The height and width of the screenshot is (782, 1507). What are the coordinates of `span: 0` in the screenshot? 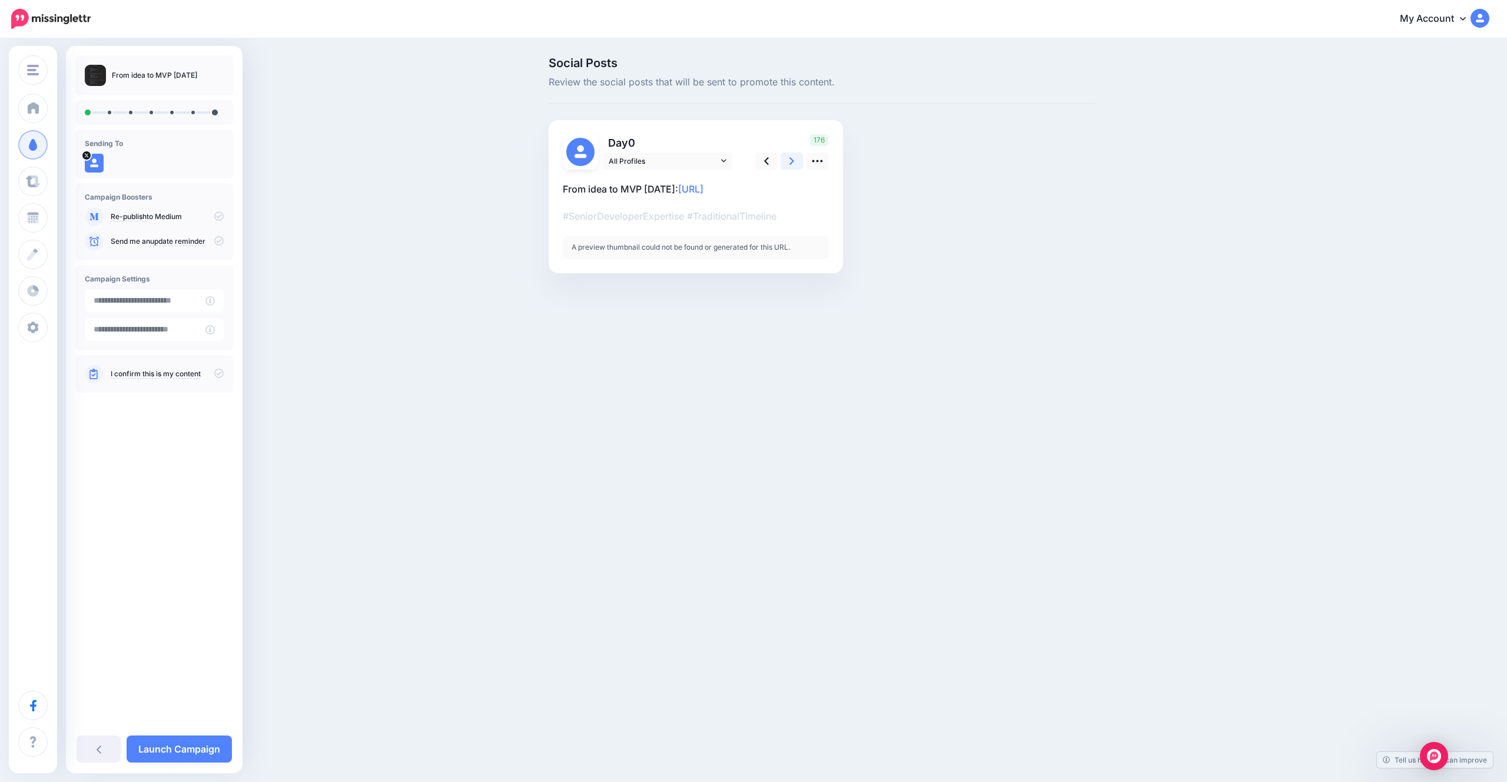 It's located at (632, 142).